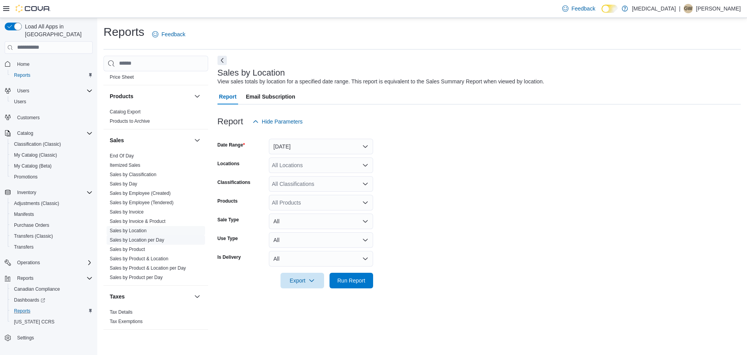  What do you see at coordinates (142, 202) in the screenshot?
I see `span: Sales by Employee (Tendered)` at bounding box center [142, 202].